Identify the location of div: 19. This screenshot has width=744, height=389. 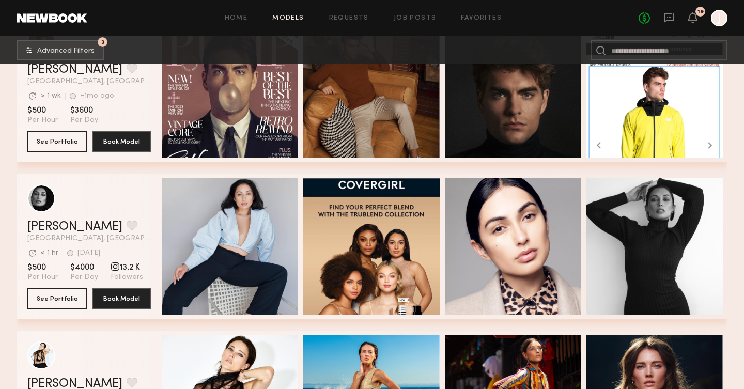
(701, 12).